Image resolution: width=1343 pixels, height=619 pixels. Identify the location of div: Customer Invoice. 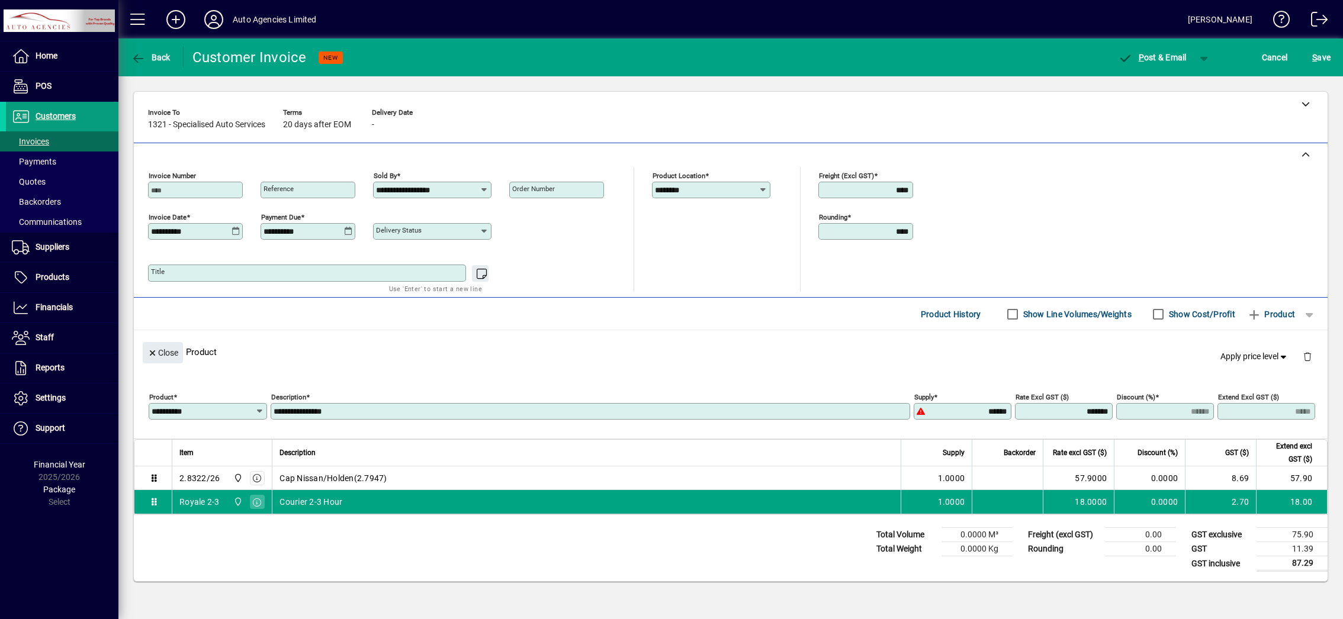
(249, 57).